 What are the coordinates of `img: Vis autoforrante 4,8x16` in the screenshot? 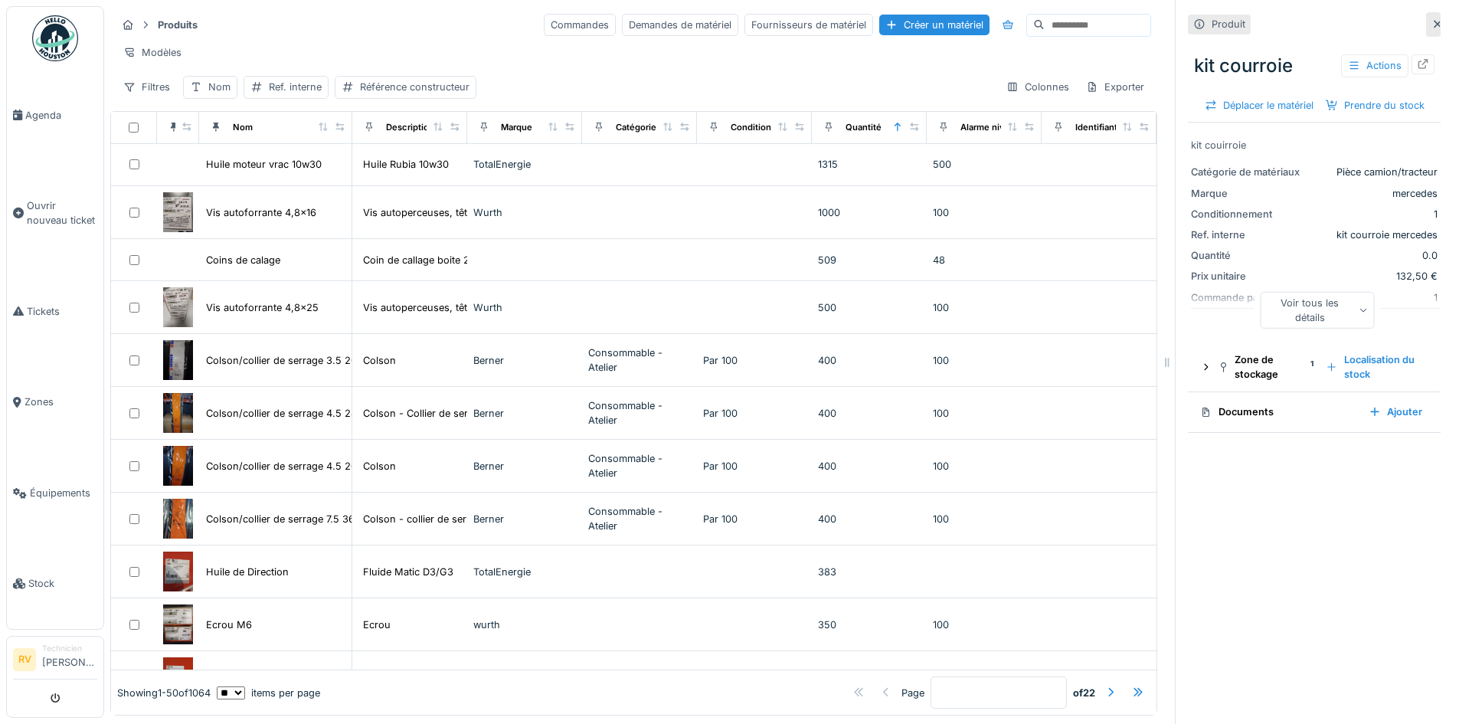 It's located at (178, 212).